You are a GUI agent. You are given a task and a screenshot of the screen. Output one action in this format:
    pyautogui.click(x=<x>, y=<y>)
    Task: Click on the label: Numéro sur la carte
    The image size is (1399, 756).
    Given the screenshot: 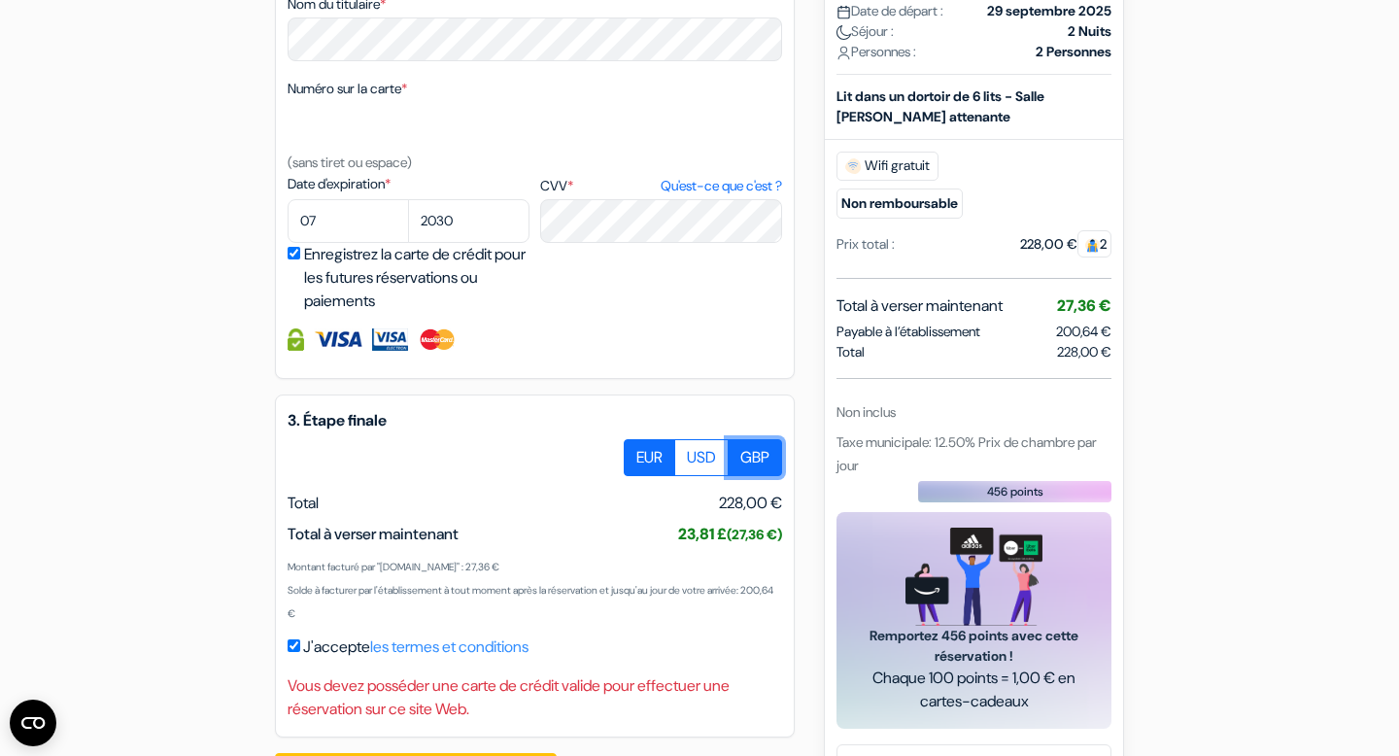 What is the action you would take?
    pyautogui.click(x=347, y=88)
    